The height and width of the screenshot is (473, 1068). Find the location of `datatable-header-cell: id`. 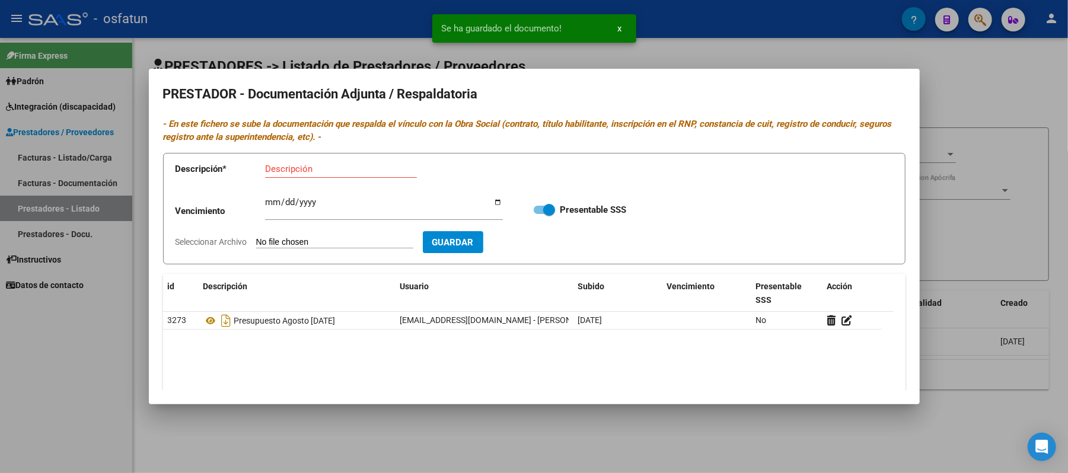

datatable-header-cell: id is located at coordinates (181, 293).